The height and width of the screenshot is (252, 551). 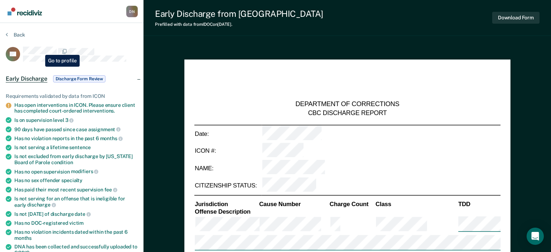 What do you see at coordinates (76, 147) in the screenshot?
I see `div: Is not serving a lifetime` at bounding box center [76, 147].